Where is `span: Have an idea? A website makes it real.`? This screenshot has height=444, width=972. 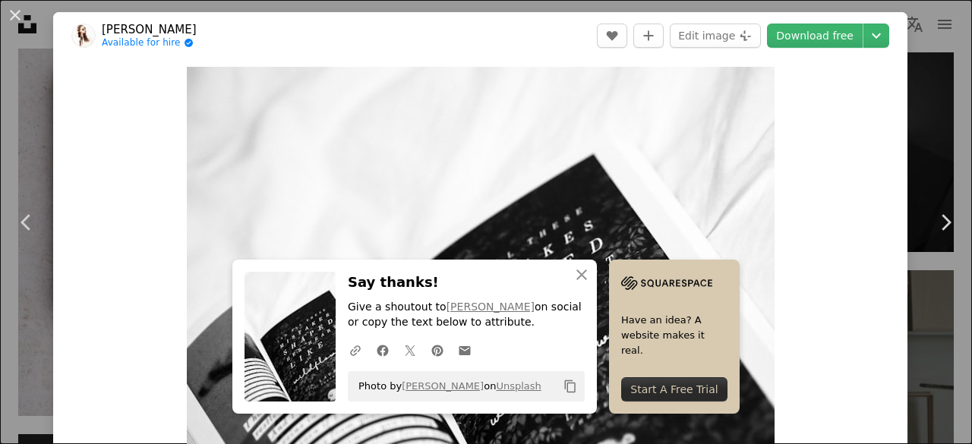 span: Have an idea? A website makes it real. is located at coordinates (674, 336).